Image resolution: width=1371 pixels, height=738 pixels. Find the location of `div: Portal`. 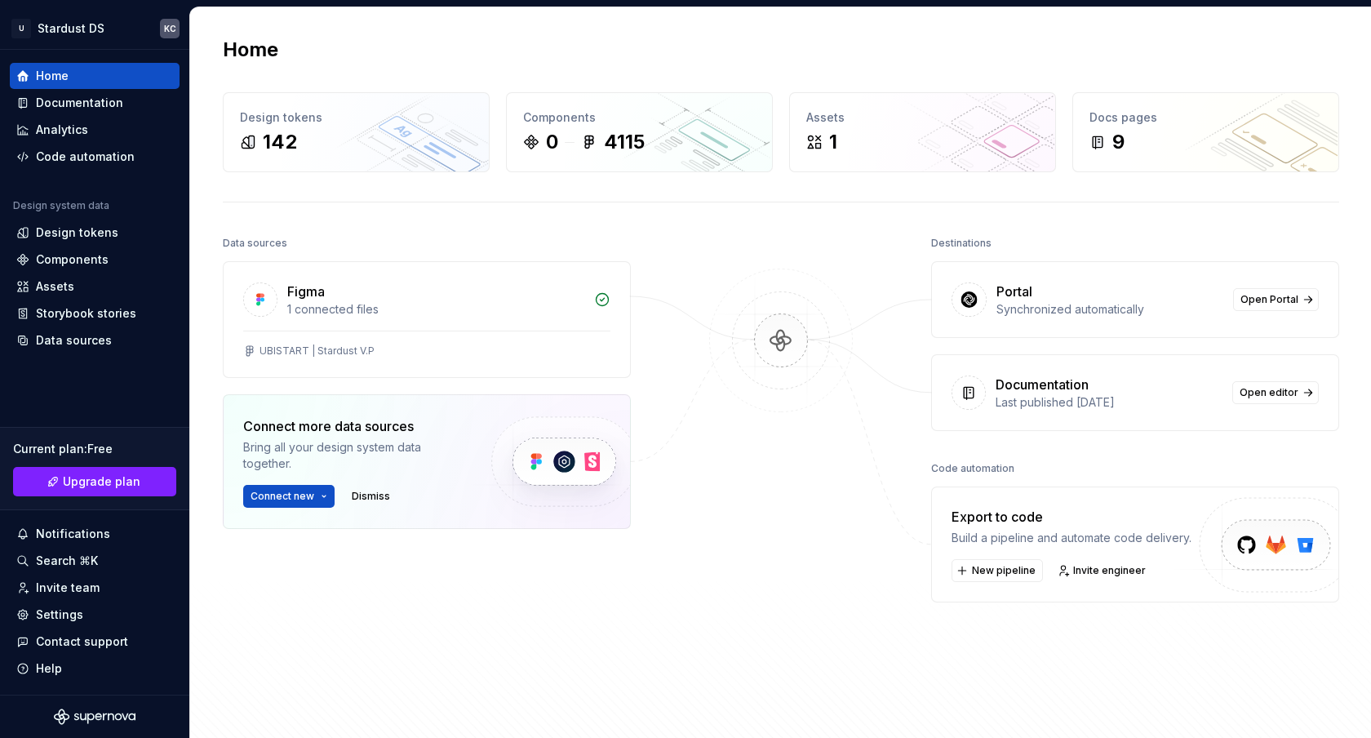

div: Portal is located at coordinates (1014, 291).